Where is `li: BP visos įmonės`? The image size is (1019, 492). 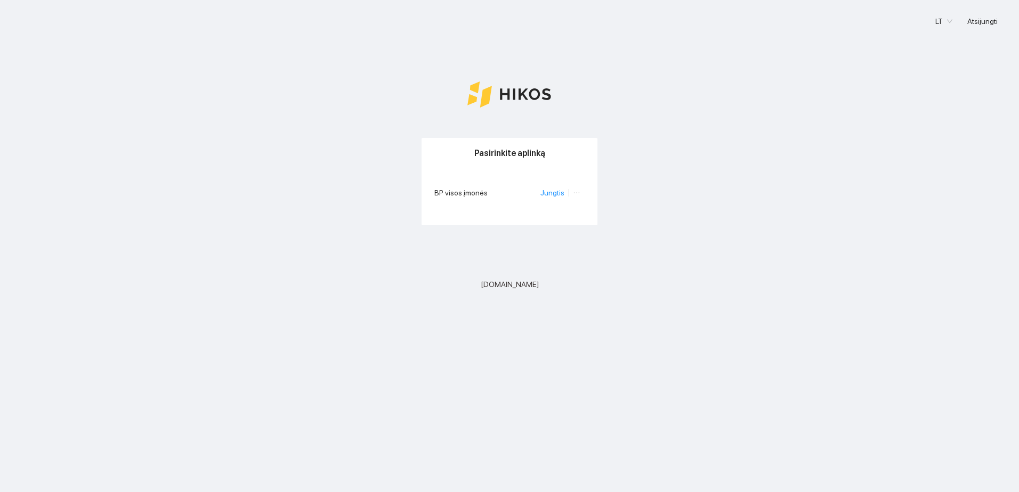 li: BP visos įmonės is located at coordinates (509, 193).